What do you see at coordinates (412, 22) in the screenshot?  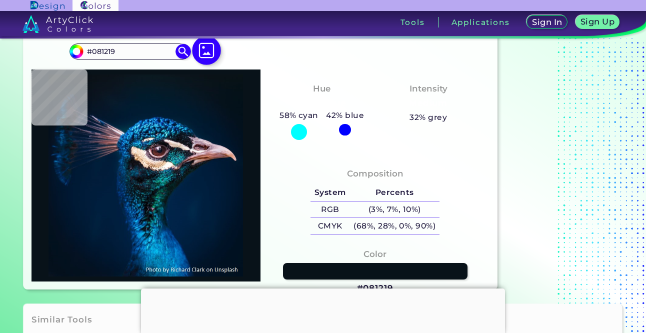 I see `h3: Tools` at bounding box center [412, 22].